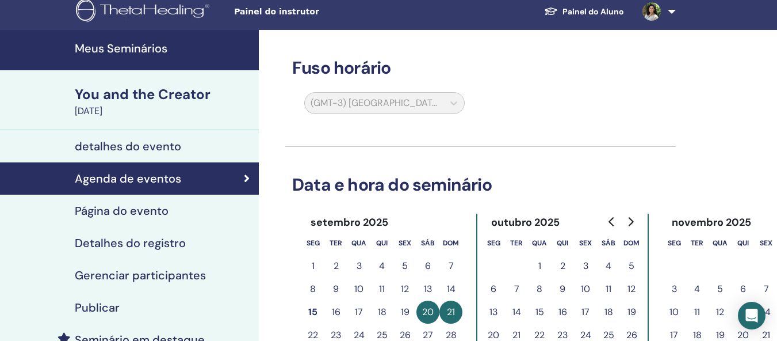 The image size is (777, 341). What do you see at coordinates (526, 222) in the screenshot?
I see `div: outubro 2025` at bounding box center [526, 222].